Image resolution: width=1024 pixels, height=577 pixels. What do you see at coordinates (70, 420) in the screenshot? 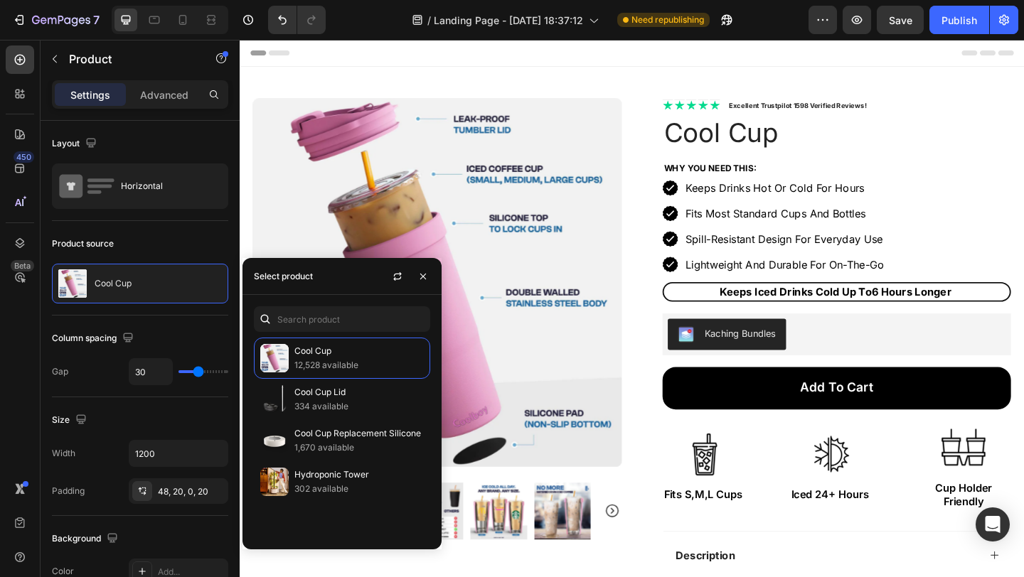
I see `div: Size` at bounding box center [70, 420].